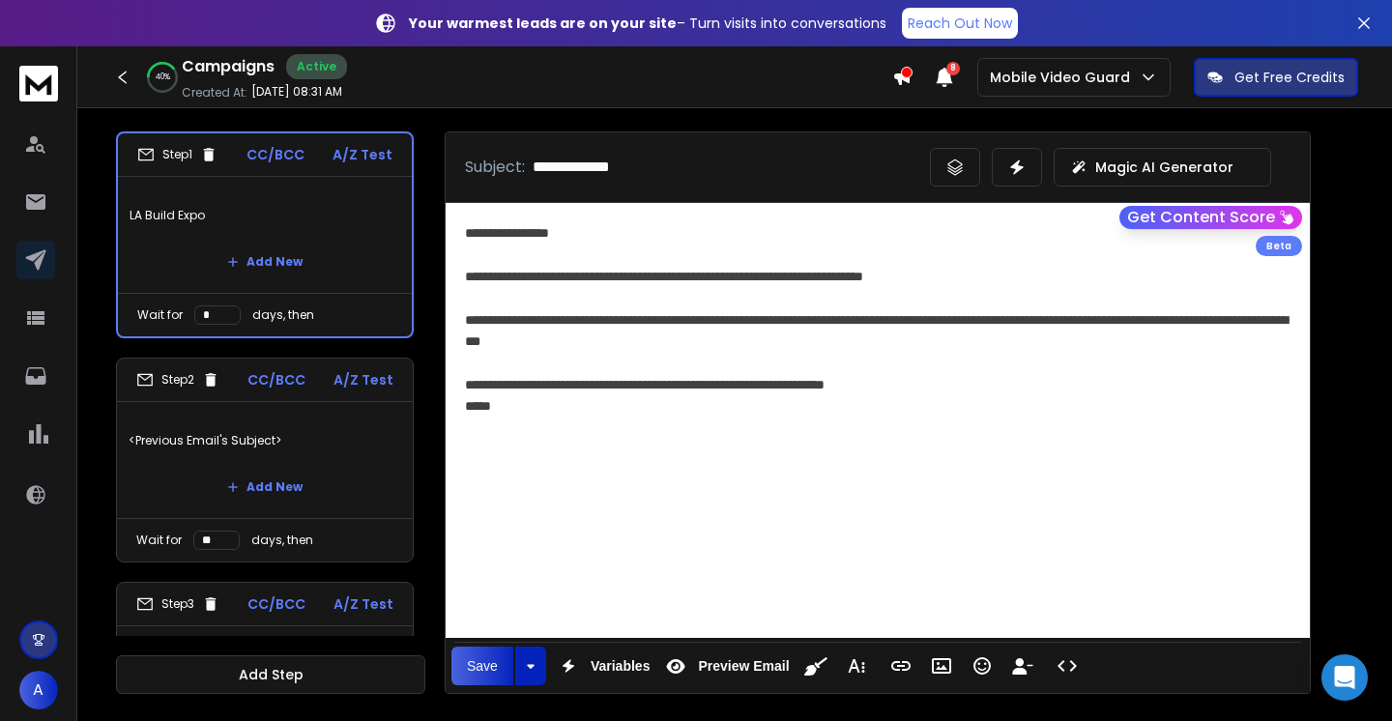 Image resolution: width=1392 pixels, height=721 pixels. I want to click on button: Code View, so click(1068, 666).